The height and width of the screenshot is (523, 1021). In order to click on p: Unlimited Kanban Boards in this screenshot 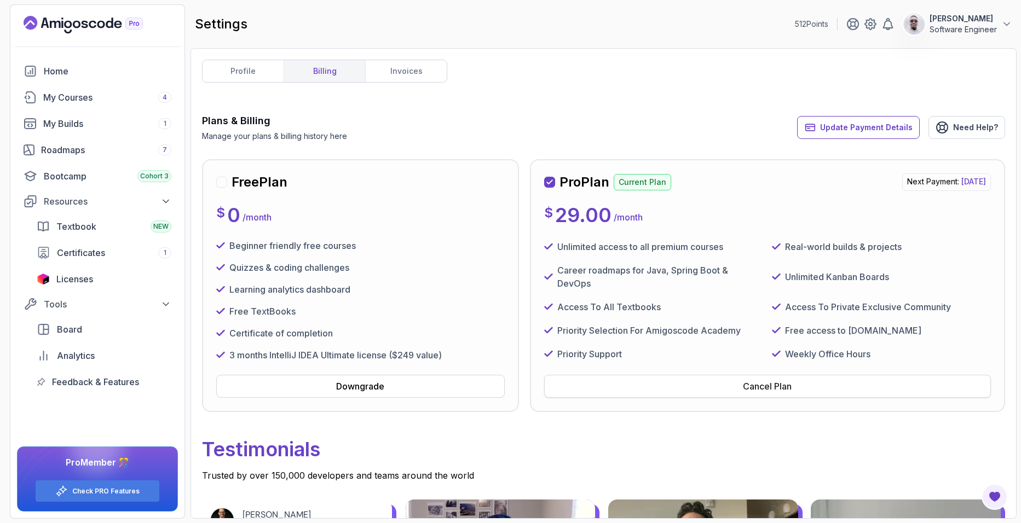, I will do `click(837, 277)`.